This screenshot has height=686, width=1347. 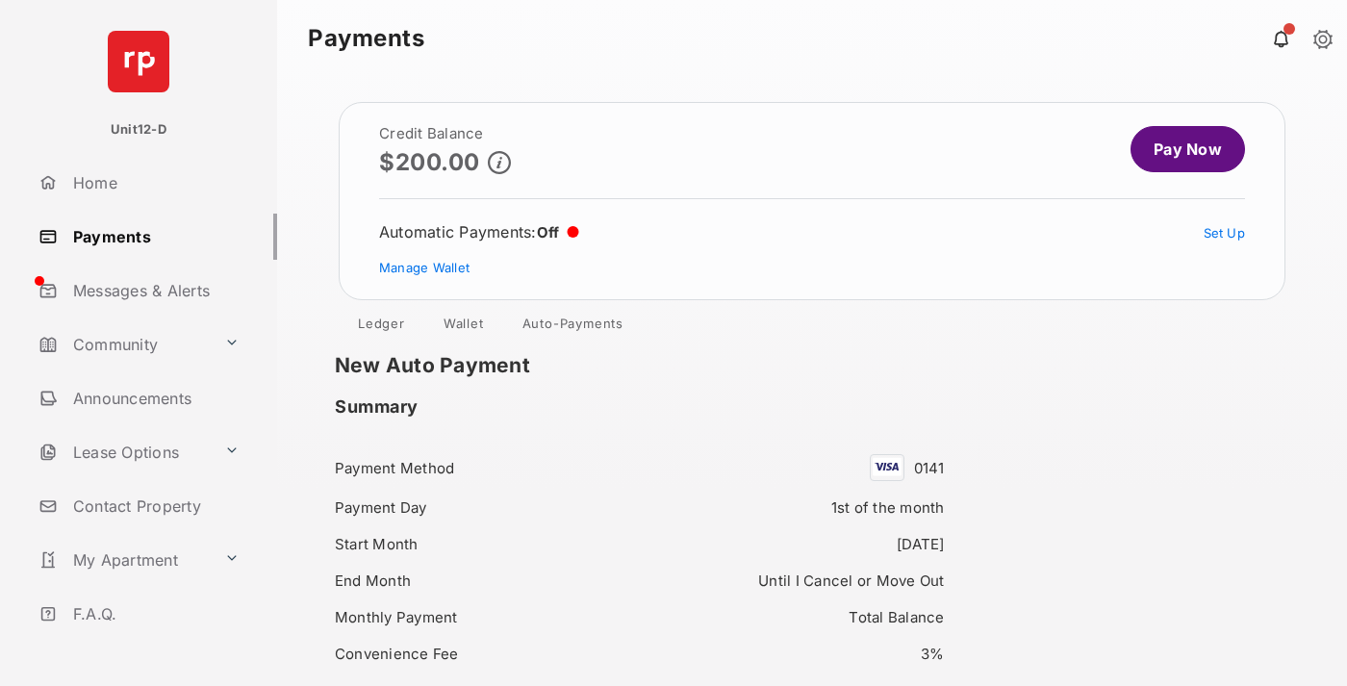 What do you see at coordinates (896, 617) in the screenshot?
I see `span: Total Balance` at bounding box center [896, 617].